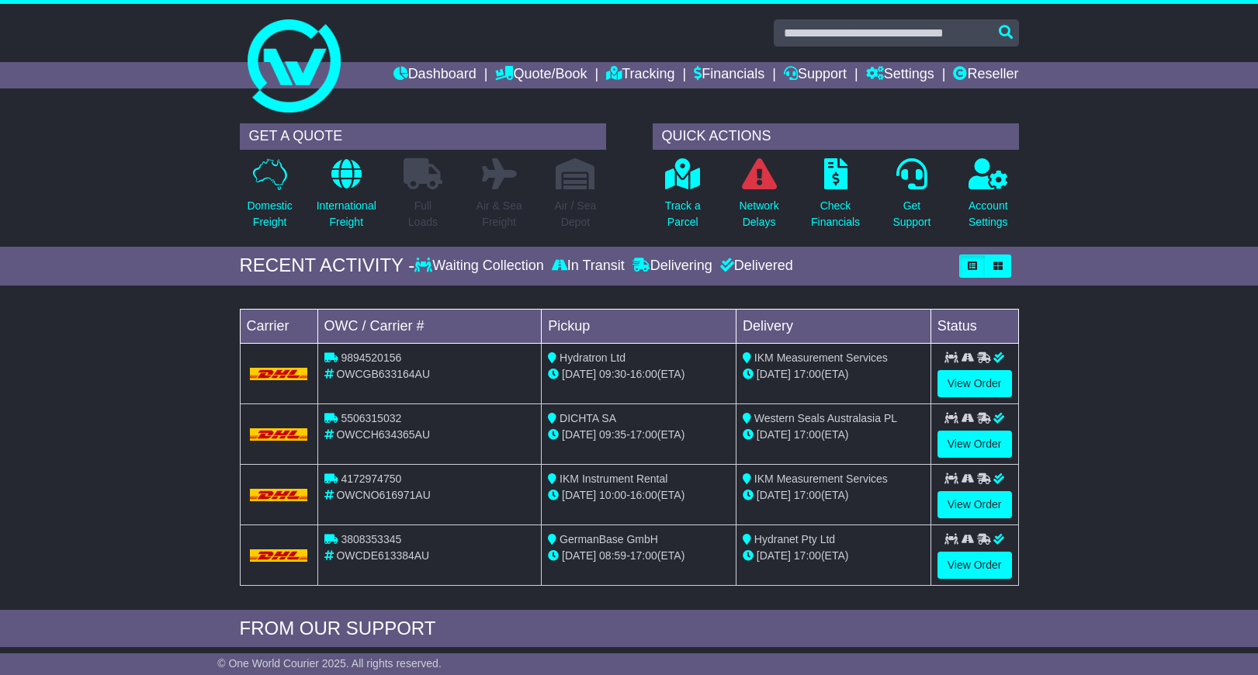 Image resolution: width=1258 pixels, height=675 pixels. What do you see at coordinates (346, 214) in the screenshot?
I see `p: International Freight` at bounding box center [346, 214].